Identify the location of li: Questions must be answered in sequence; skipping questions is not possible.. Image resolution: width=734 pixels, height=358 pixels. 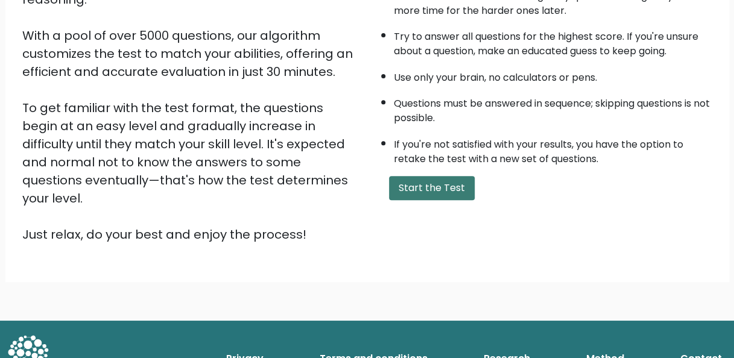
(553, 108).